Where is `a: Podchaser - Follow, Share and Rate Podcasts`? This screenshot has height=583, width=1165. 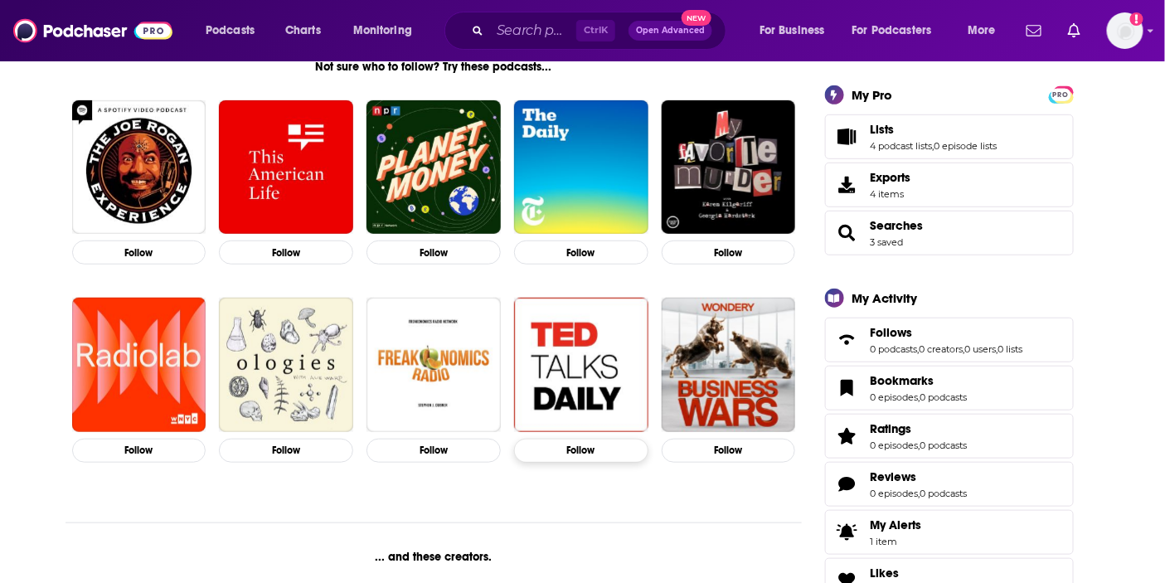
a: Podchaser - Follow, Share and Rate Podcasts is located at coordinates (93, 31).